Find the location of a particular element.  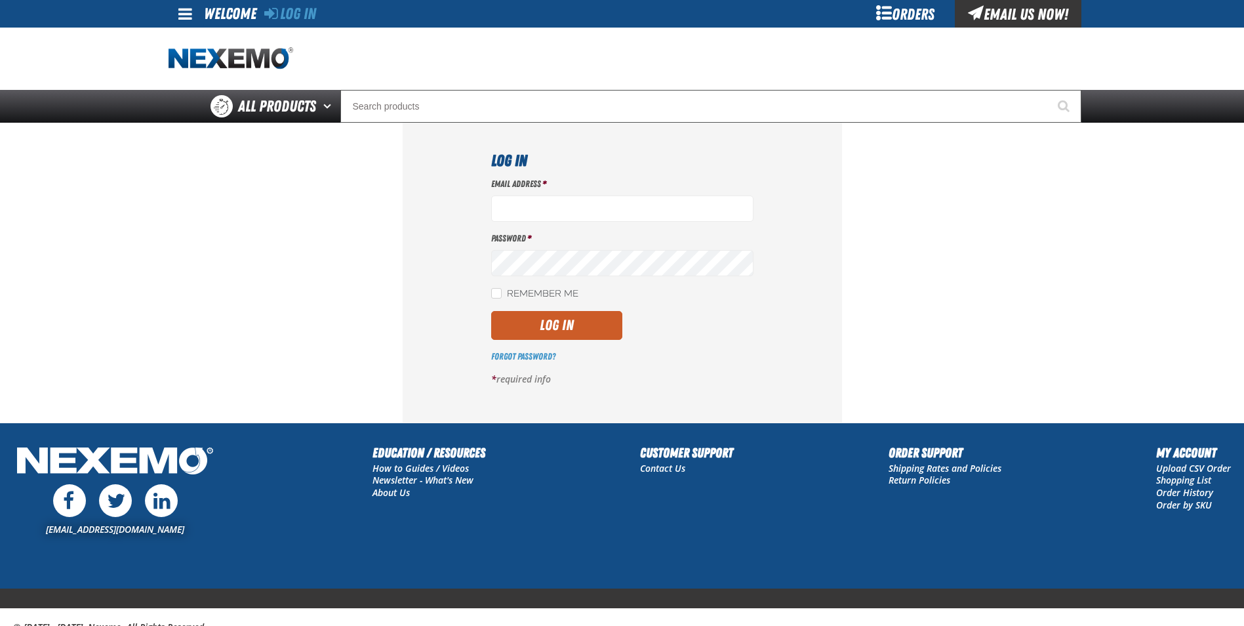

button: Start Searching is located at coordinates (1065, 106).